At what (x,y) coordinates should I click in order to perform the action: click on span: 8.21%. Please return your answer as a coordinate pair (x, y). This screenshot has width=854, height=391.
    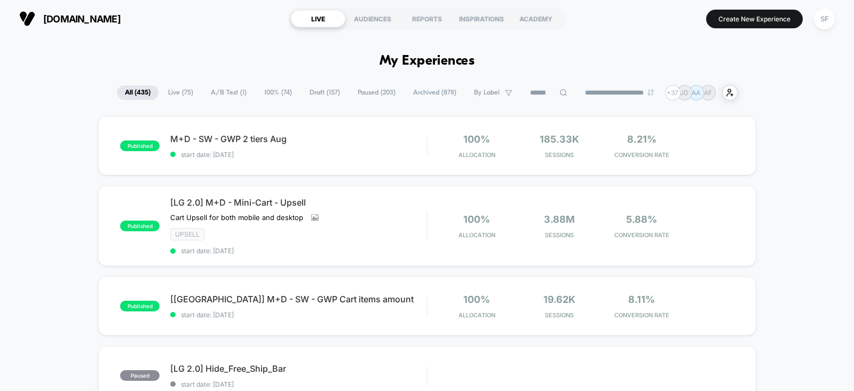
    Looking at the image, I should click on (642, 139).